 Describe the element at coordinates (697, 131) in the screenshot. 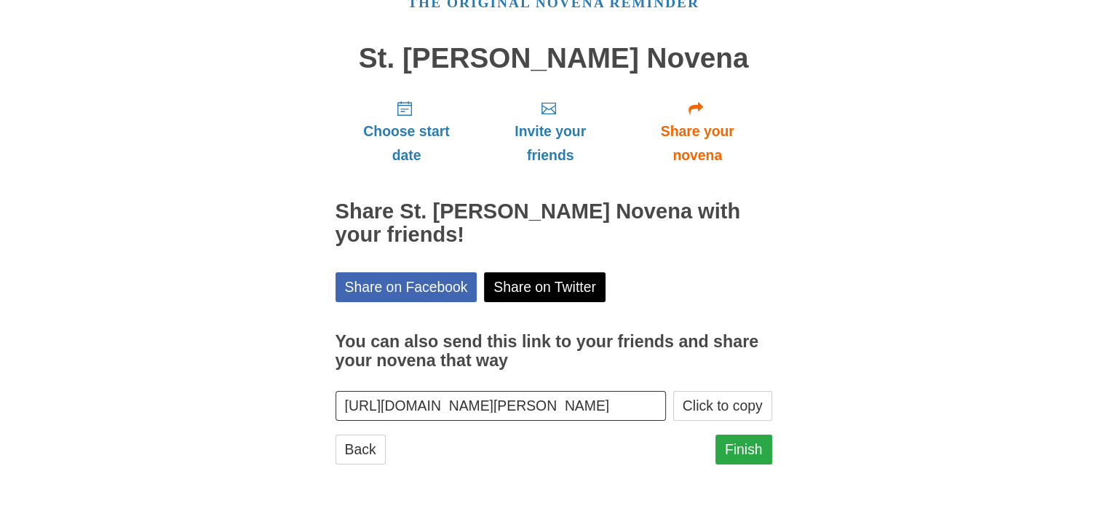

I see `a: Share your novena` at that location.